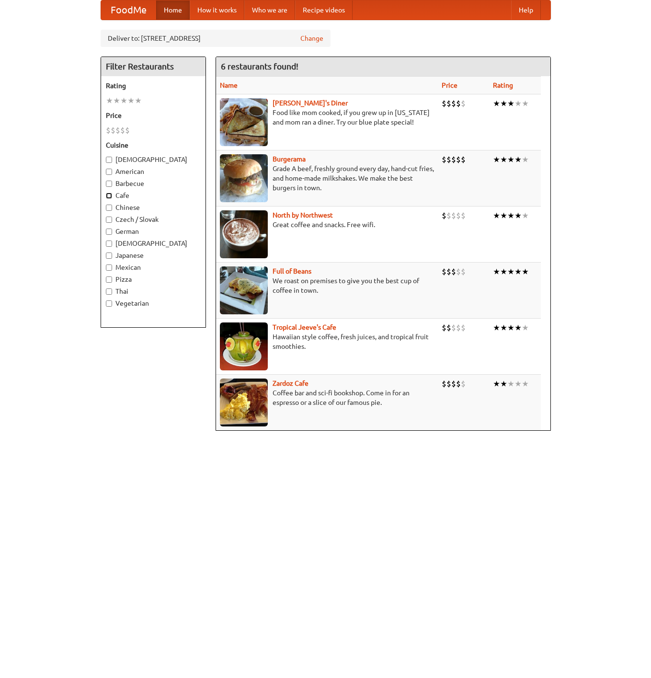 The width and height of the screenshot is (651, 678). Describe the element at coordinates (304, 327) in the screenshot. I see `b: Tropical Jeeve's Cafe` at that location.